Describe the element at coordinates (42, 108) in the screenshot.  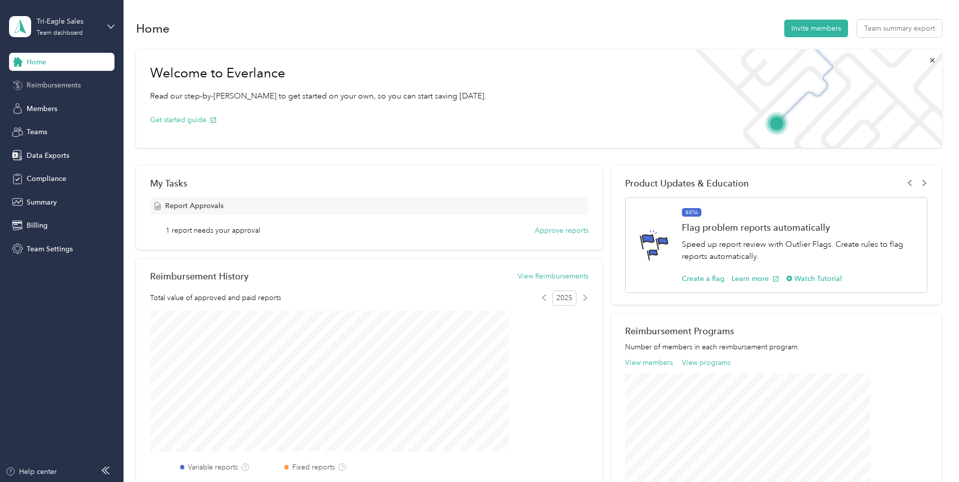
I see `span: Members` at that location.